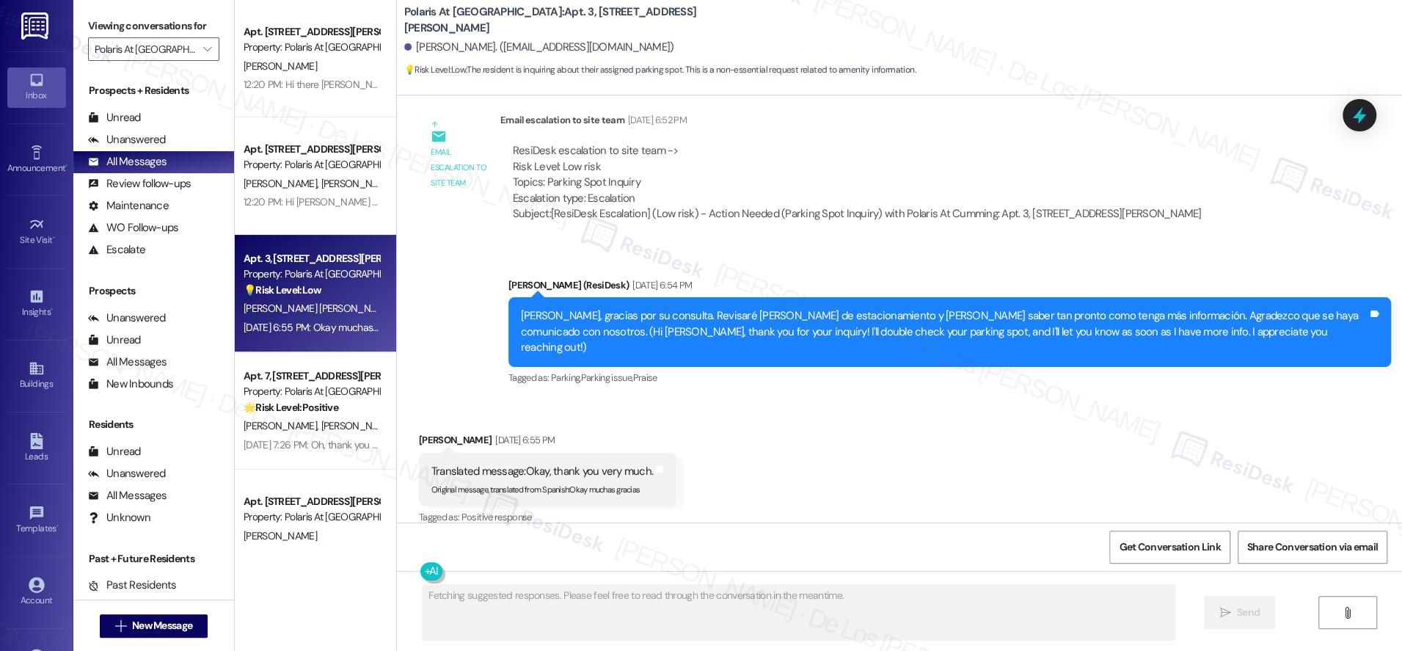  I want to click on a: Inbox, so click(37, 87).